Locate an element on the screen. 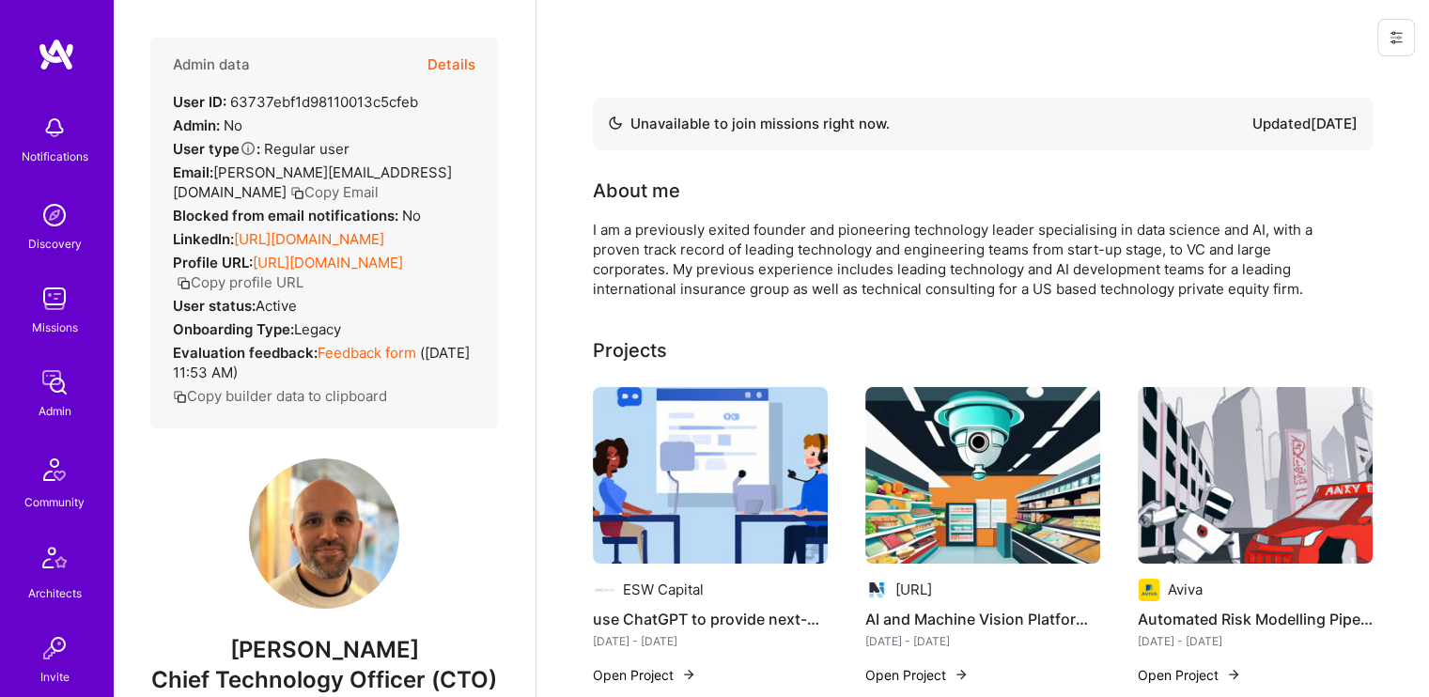 The width and height of the screenshot is (1429, 697). strong: User ID: is located at coordinates (199, 101).